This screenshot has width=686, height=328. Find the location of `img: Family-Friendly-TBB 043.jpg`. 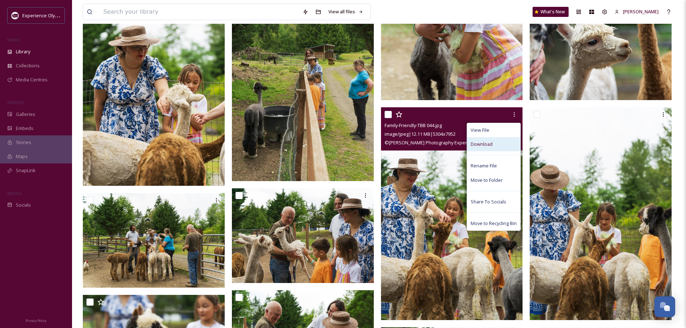

img: Family-Friendly-TBB 043.jpg is located at coordinates (600, 213).